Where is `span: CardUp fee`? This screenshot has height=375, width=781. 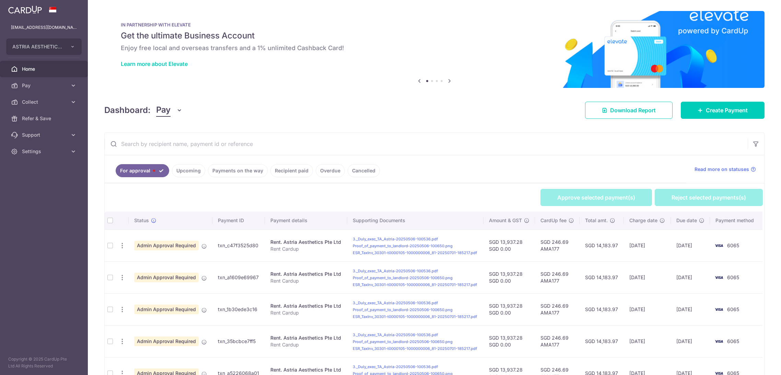
span: CardUp fee is located at coordinates (553, 220).